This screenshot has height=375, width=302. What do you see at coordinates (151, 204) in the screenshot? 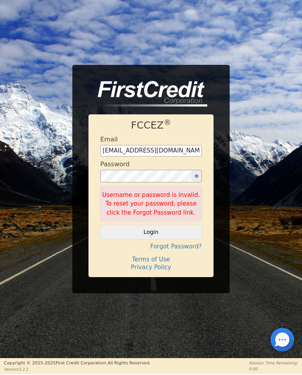
I see `div: Username or password is invalid. To reset your password, please click the Forgot Password link.` at bounding box center [151, 204].